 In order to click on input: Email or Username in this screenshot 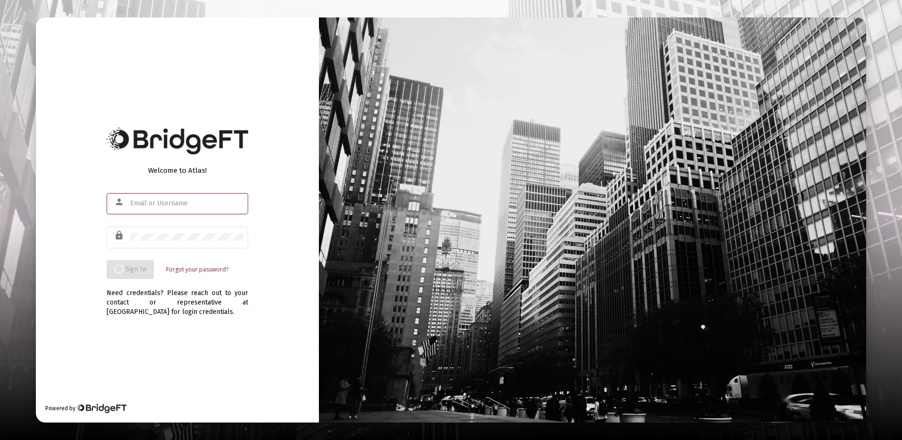, I will do `click(187, 203)`.